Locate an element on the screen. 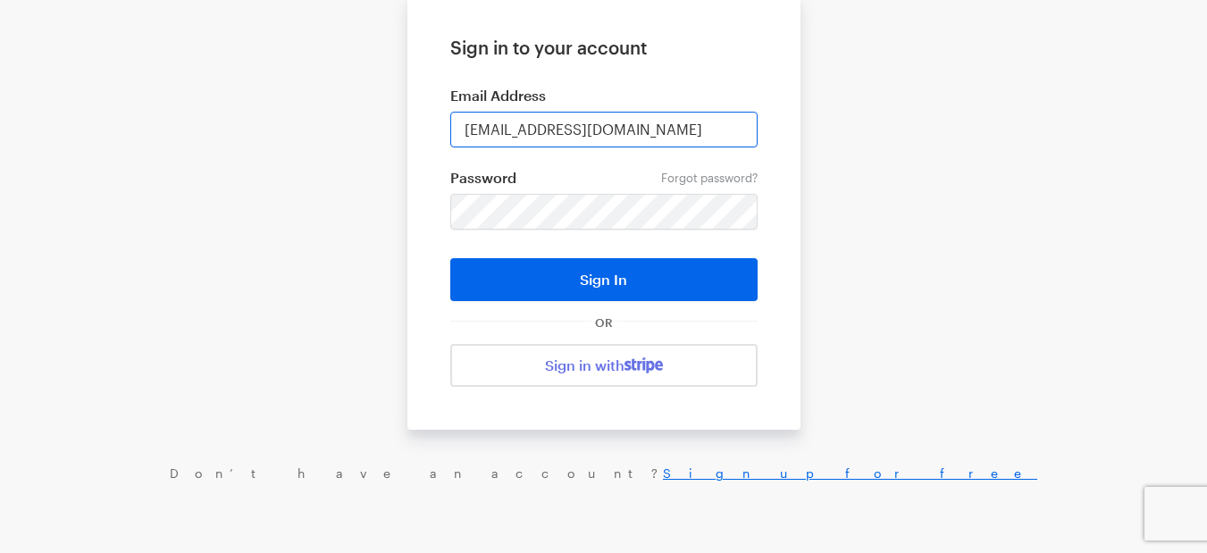 This screenshot has width=1207, height=553. button: Sign In is located at coordinates (604, 280).